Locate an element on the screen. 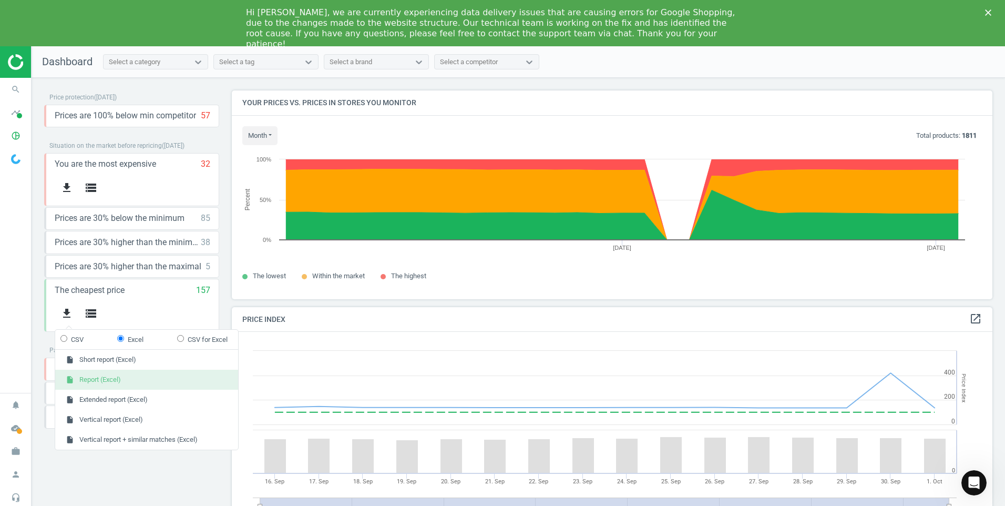 This screenshot has height=506, width=1005. tspan: 21. Sep is located at coordinates (495, 481).